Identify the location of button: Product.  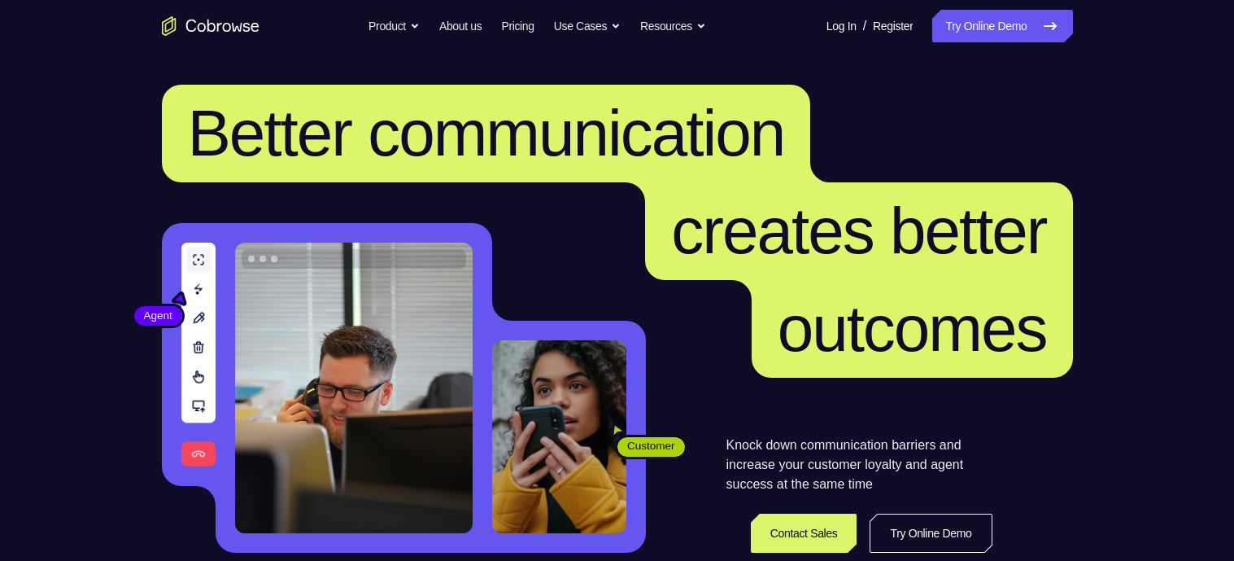
(394, 26).